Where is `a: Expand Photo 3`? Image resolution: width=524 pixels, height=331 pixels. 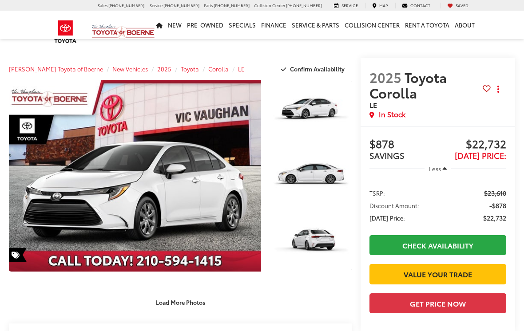
a: Expand Photo 3 is located at coordinates (311, 242).